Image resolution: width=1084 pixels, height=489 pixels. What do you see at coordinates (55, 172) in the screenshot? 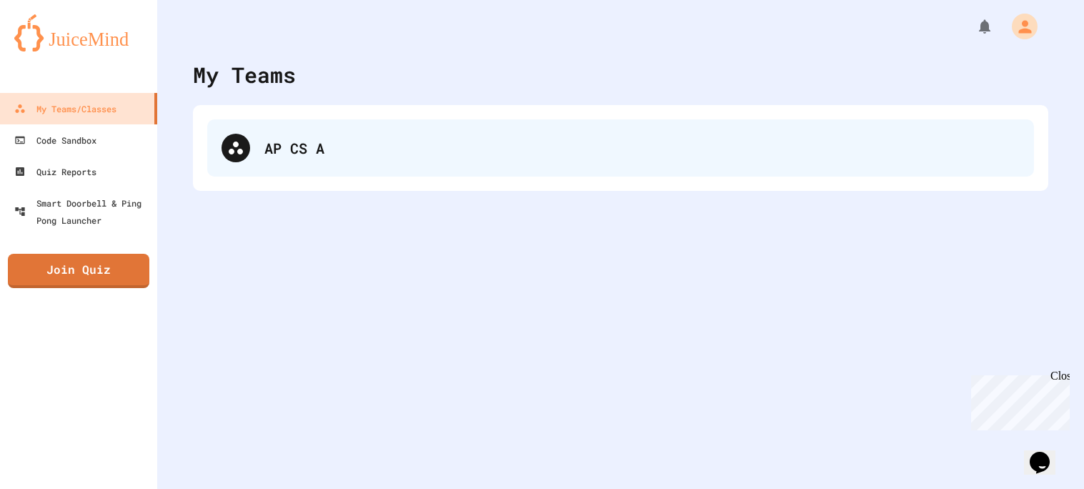
I see `div: Quiz Reports` at bounding box center [55, 172].